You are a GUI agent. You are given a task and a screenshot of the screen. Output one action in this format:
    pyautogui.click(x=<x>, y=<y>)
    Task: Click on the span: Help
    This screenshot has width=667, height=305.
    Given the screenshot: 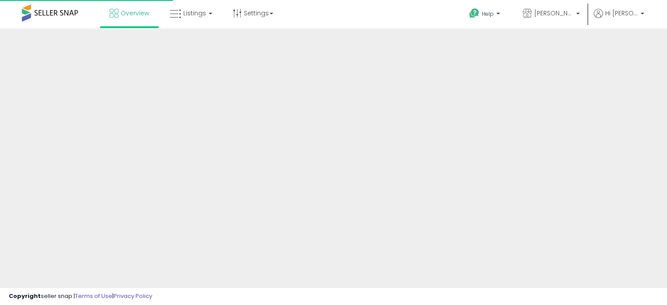 What is the action you would take?
    pyautogui.click(x=488, y=14)
    